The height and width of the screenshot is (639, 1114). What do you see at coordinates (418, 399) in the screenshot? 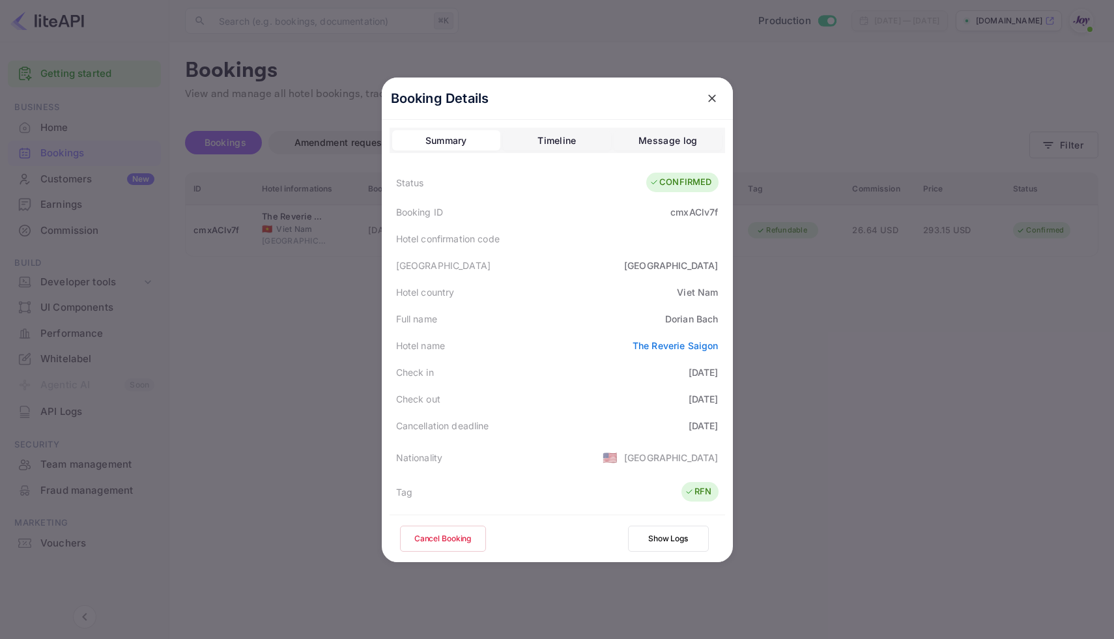
I see `div: Check out` at bounding box center [418, 399].